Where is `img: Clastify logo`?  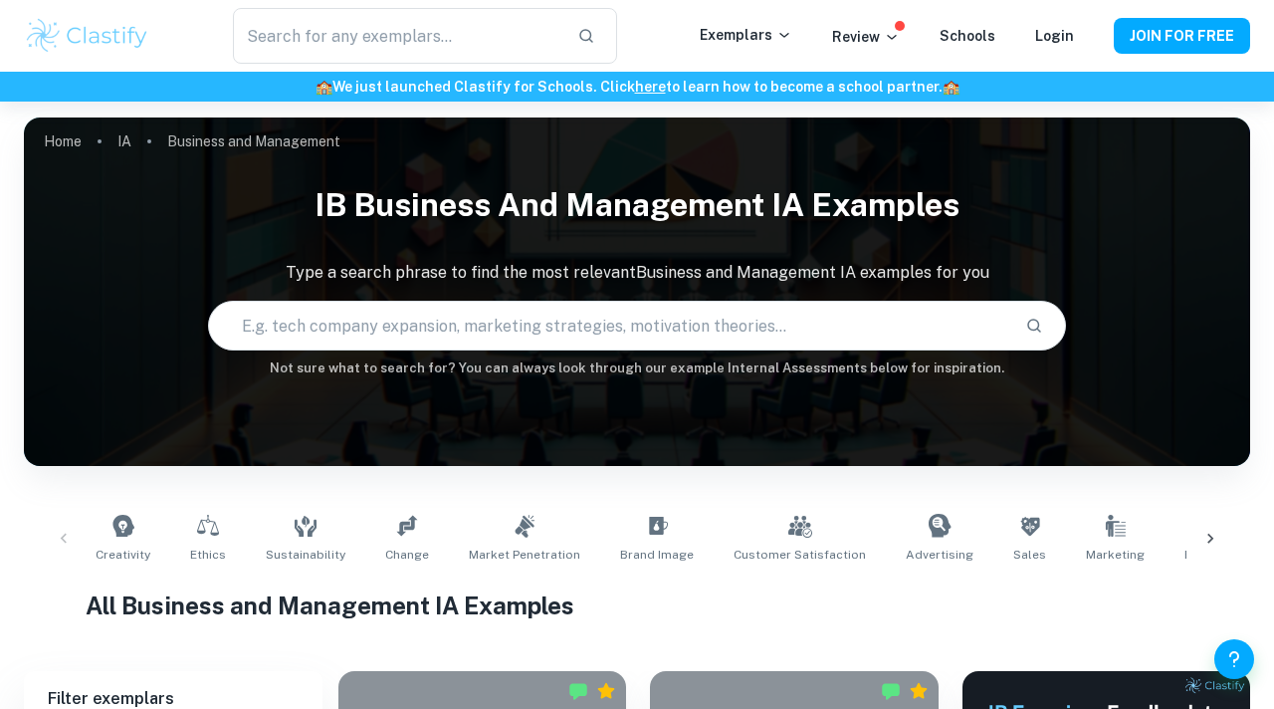
img: Clastify logo is located at coordinates (87, 36).